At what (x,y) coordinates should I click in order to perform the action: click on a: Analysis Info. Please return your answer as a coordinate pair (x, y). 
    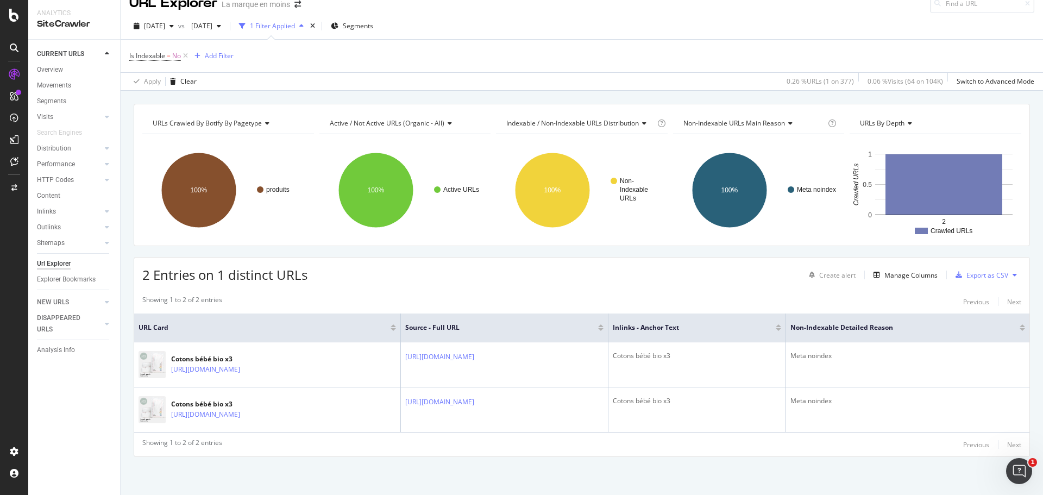
    Looking at the image, I should click on (74, 350).